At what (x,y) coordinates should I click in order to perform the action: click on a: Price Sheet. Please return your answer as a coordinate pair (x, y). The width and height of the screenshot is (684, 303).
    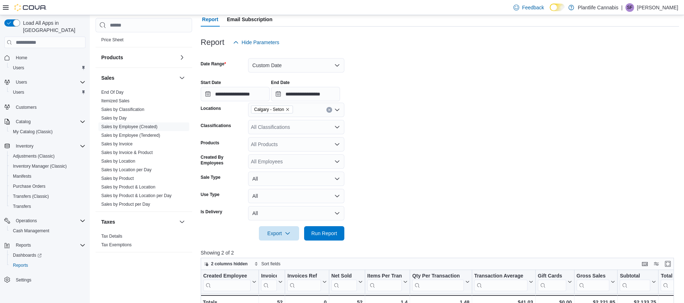
    Looking at the image, I should click on (112, 40).